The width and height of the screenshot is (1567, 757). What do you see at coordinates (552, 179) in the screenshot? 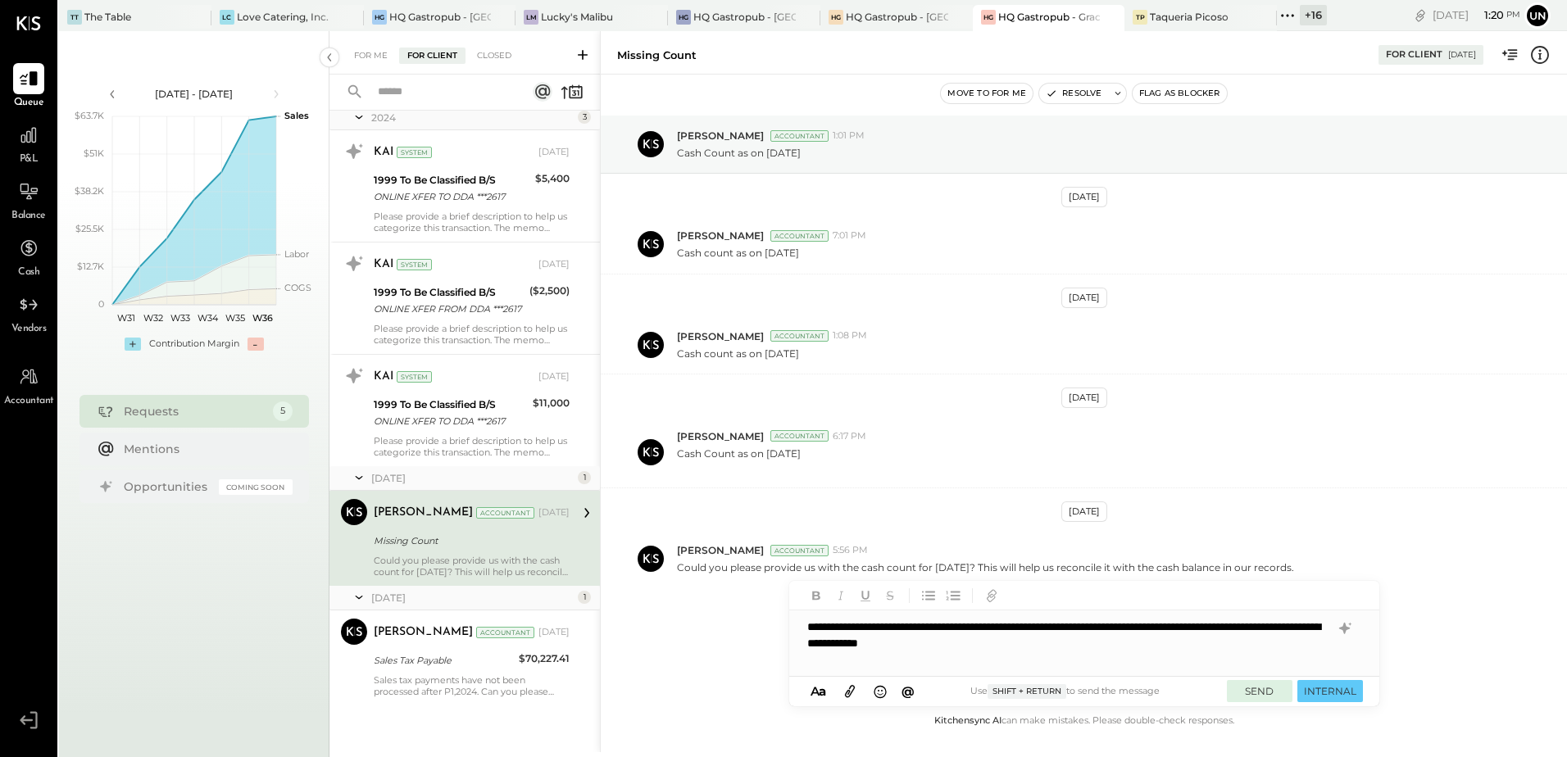
I see `div: $5,400` at bounding box center [552, 179].